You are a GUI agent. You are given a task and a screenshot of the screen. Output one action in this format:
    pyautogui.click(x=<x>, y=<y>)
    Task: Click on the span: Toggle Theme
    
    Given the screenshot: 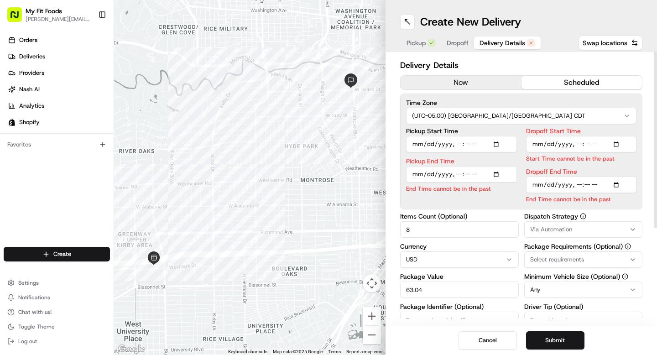 What is the action you would take?
    pyautogui.click(x=36, y=326)
    